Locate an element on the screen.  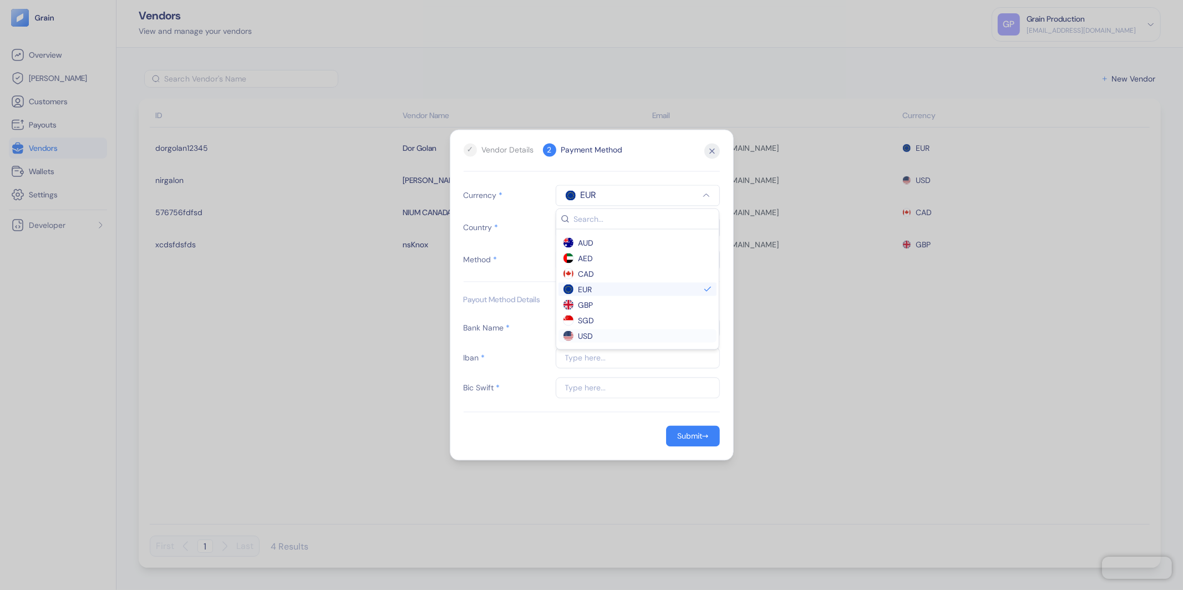
span: Country is located at coordinates (478, 228).